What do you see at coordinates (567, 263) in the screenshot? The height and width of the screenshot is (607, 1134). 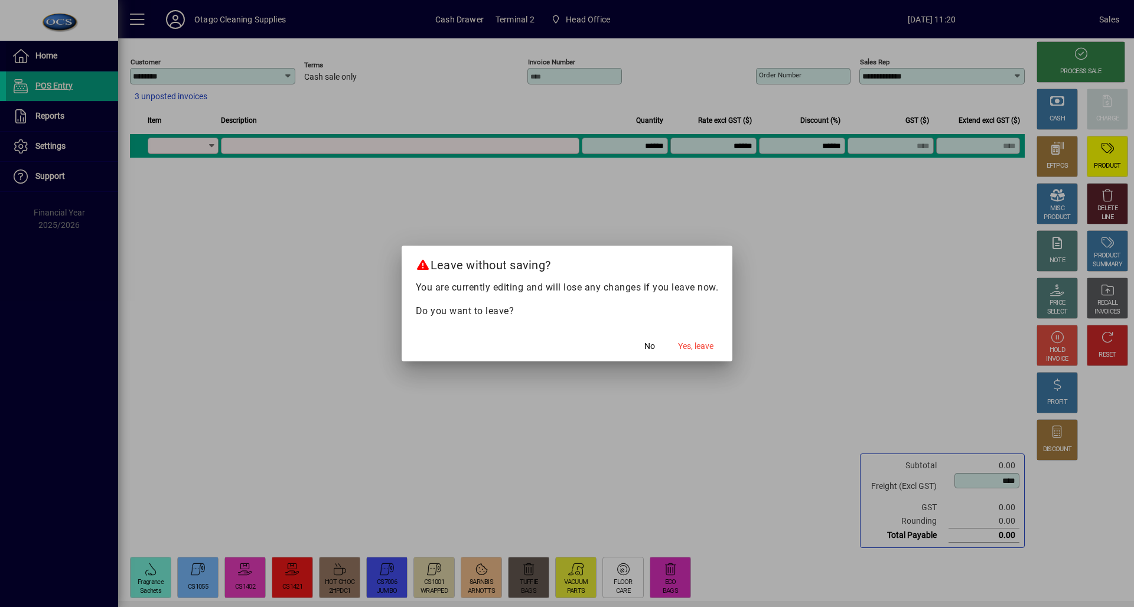 I see `h2: Leave without saving?` at bounding box center [567, 263].